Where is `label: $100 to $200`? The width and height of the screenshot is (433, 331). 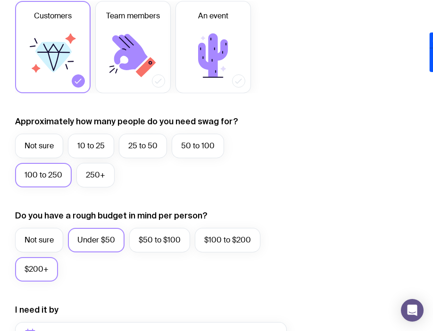
label: $100 to $200 is located at coordinates (227, 240).